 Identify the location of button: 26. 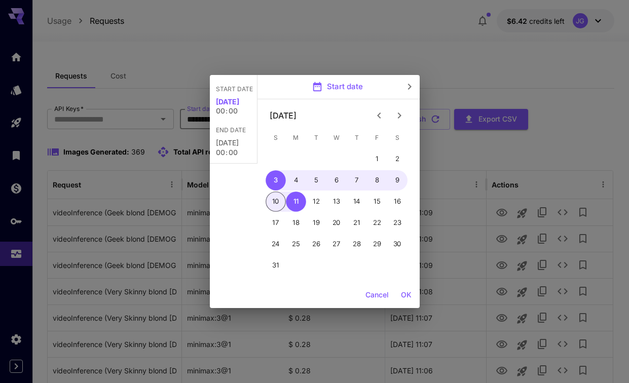
(316, 244).